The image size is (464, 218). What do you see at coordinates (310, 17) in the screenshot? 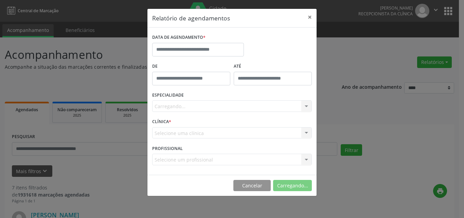
I see `button: Close` at bounding box center [310, 17].